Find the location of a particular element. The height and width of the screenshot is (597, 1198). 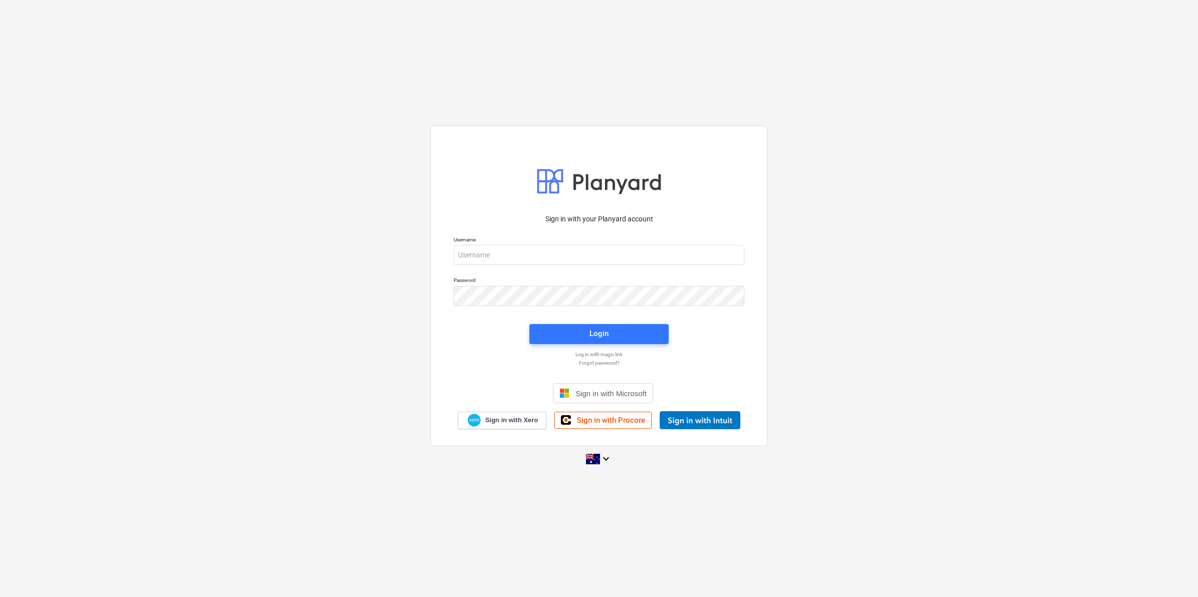

input: Username is located at coordinates (599, 255).